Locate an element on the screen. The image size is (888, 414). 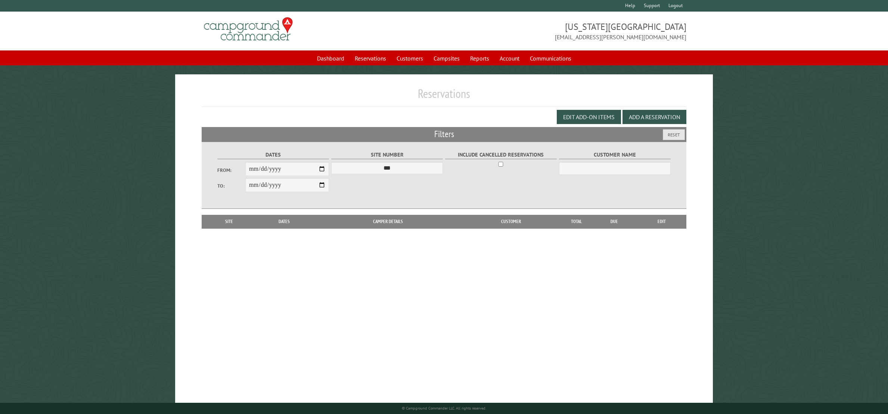
th: Edit is located at coordinates (662, 222).